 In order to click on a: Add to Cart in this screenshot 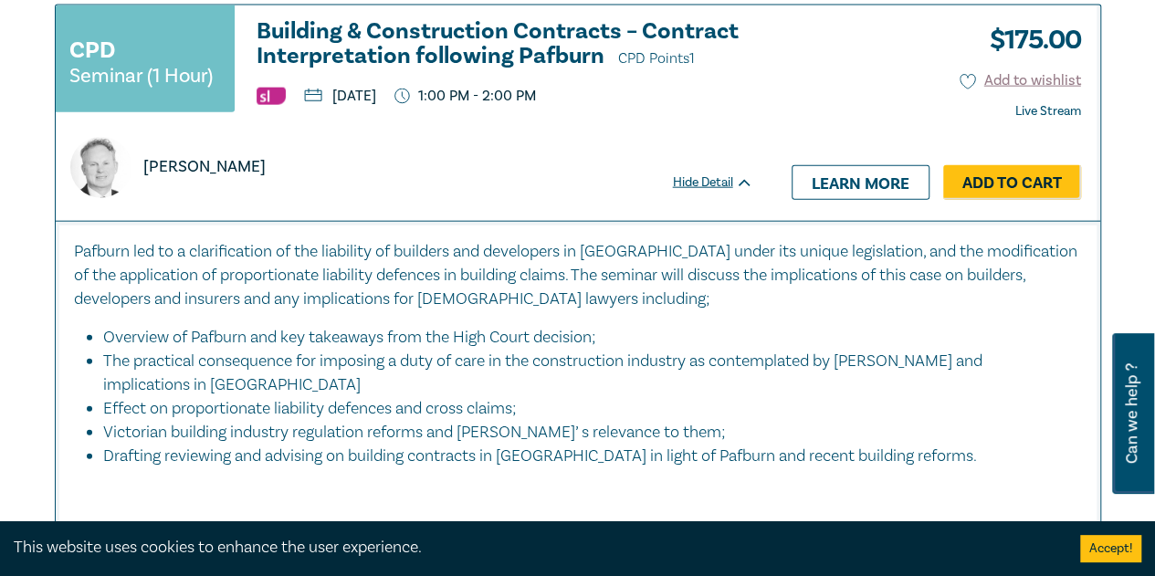, I will do `click(1012, 183)`.